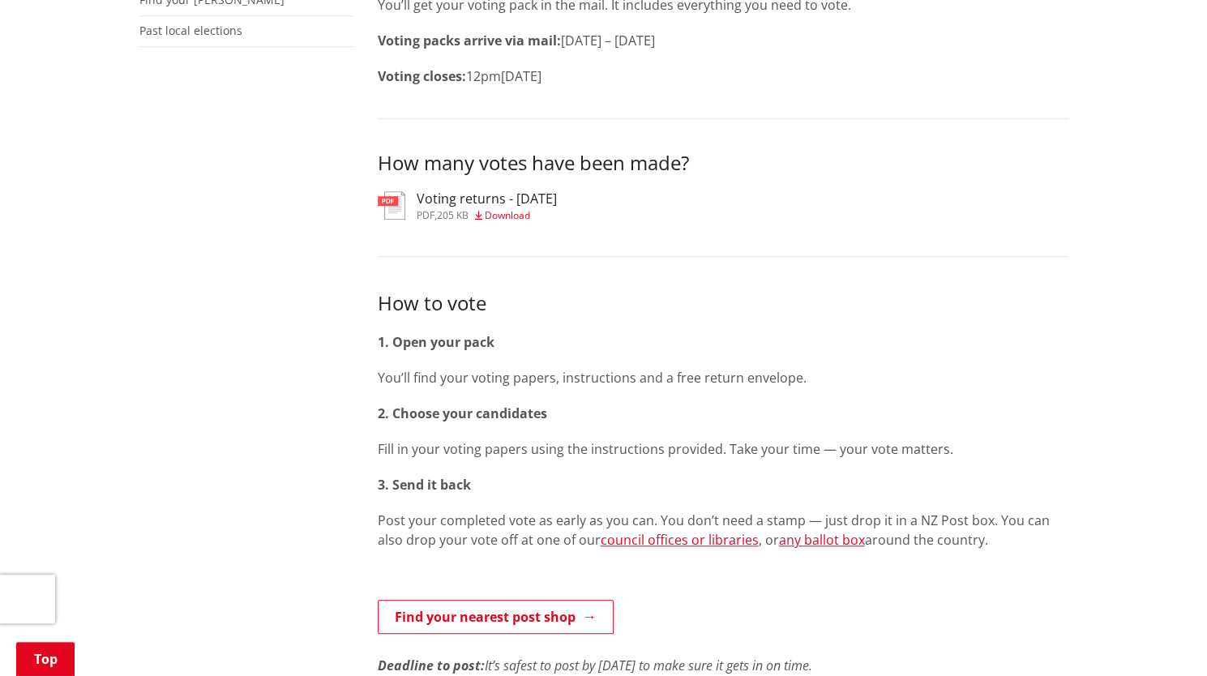 This screenshot has width=1207, height=676. Describe the element at coordinates (495, 617) in the screenshot. I see `a: Find your nearest post shop` at that location.